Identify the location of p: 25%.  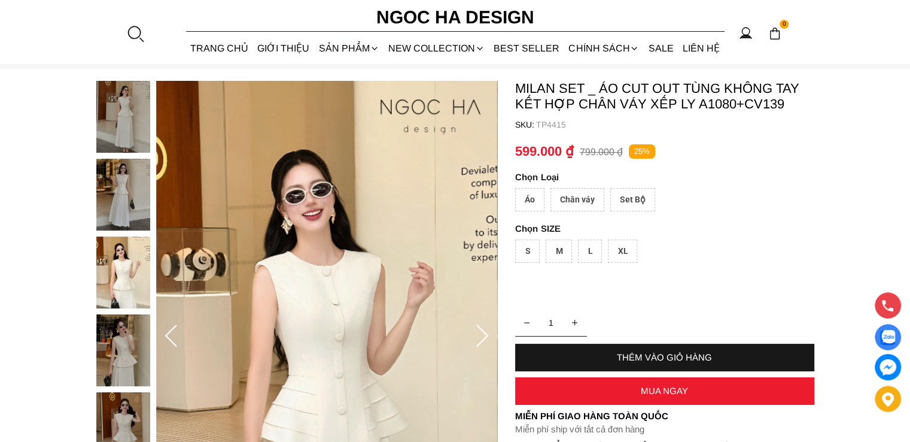
(642, 151).